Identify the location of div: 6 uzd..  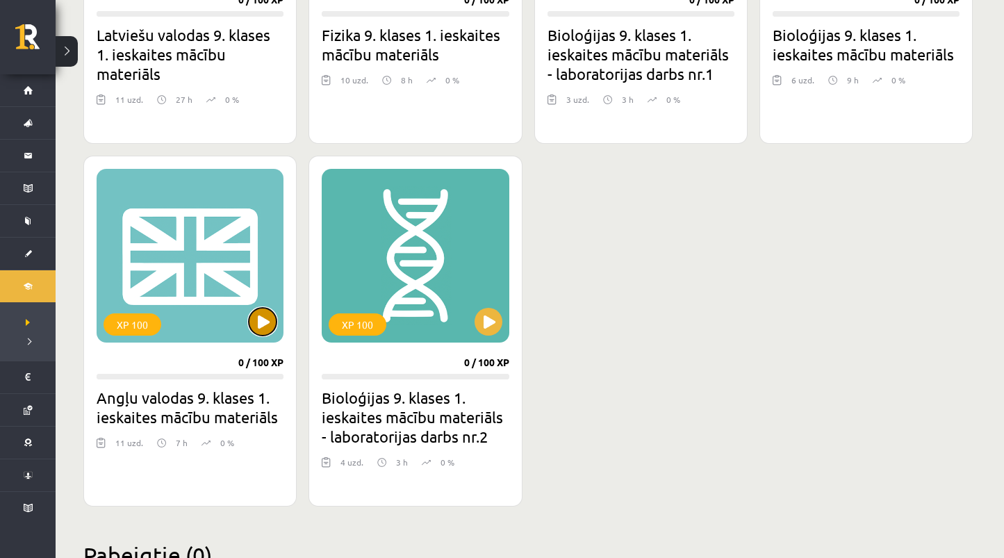
(802, 84).